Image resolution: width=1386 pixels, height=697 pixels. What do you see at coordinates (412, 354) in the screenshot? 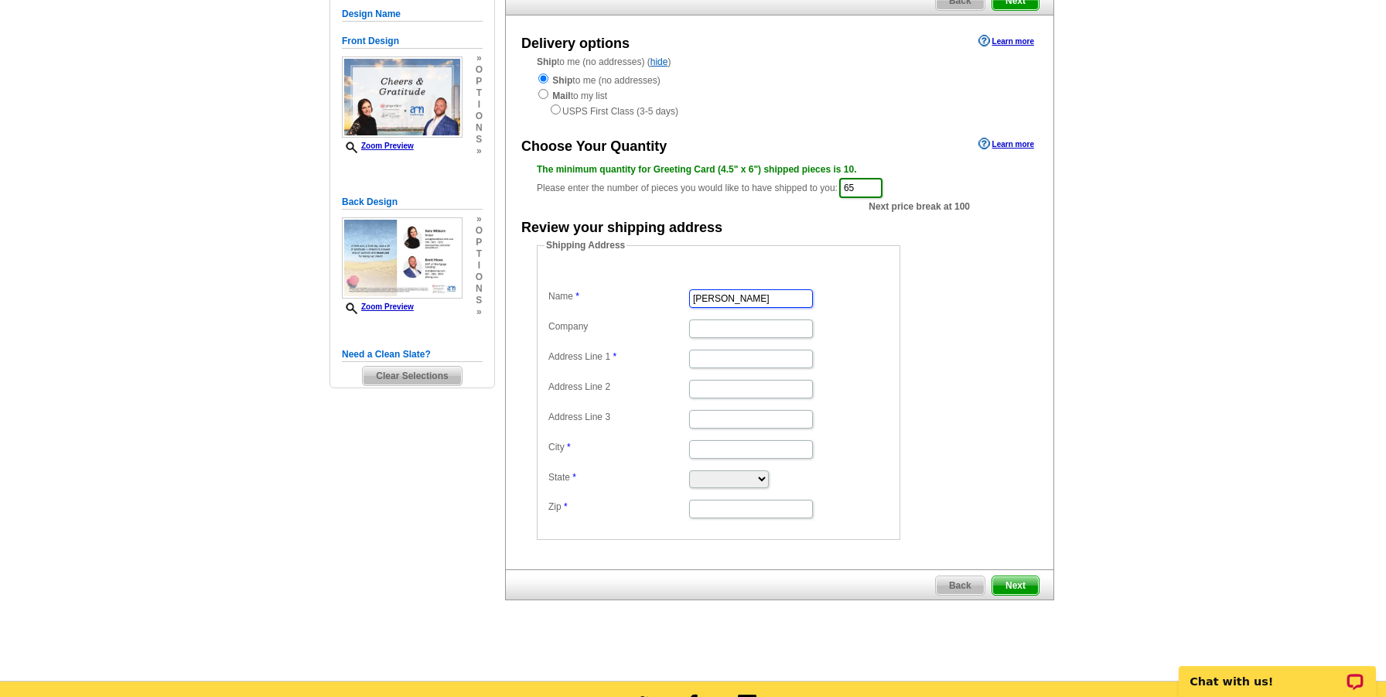
I see `h5: Need a Clean Slate?` at bounding box center [412, 354].